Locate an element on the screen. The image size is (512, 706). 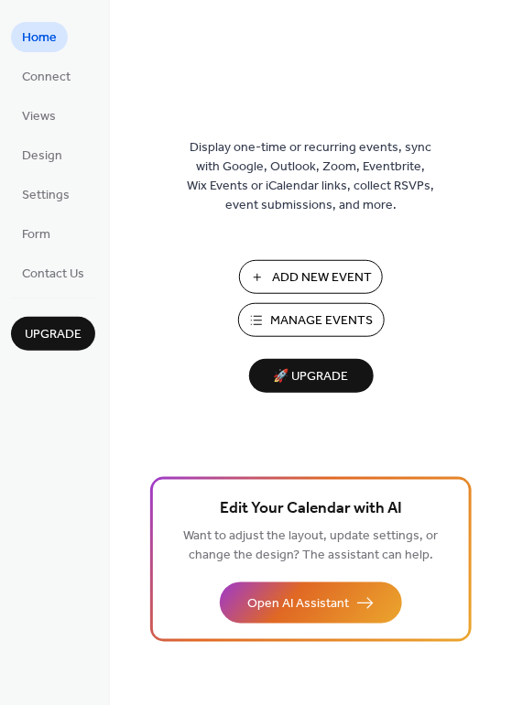
span: Views is located at coordinates (38, 117).